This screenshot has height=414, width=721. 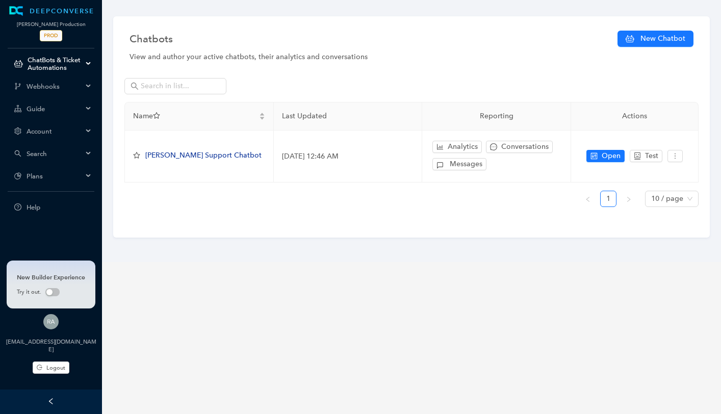 What do you see at coordinates (51, 292) in the screenshot?
I see `div: Try it out.` at bounding box center [51, 292].